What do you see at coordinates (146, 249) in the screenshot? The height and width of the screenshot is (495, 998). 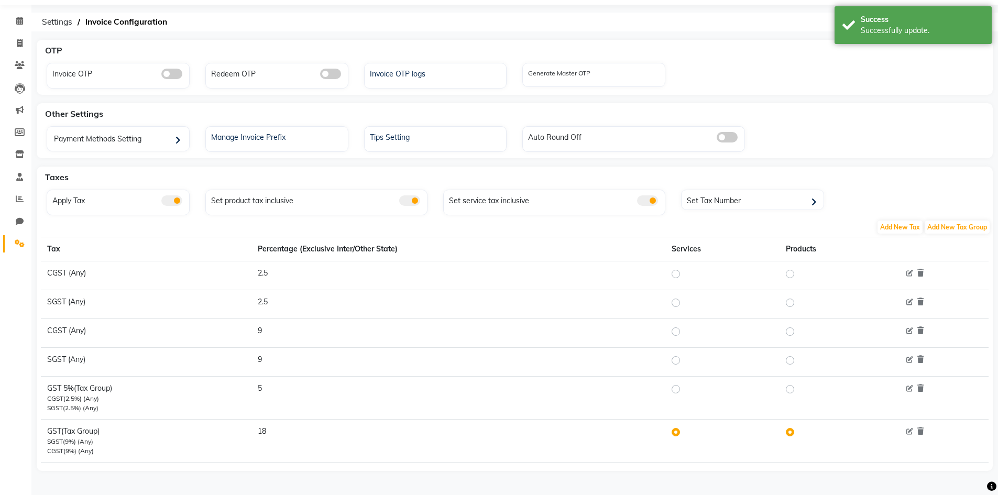 I see `th: Tax` at bounding box center [146, 249].